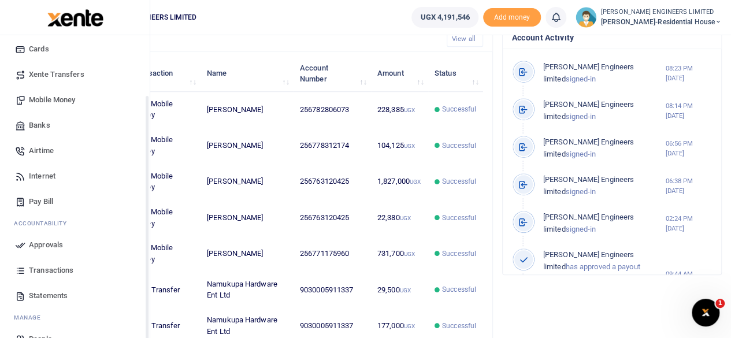  Describe the element at coordinates (444, 17) in the screenshot. I see `li: Wallet ballance` at that location.